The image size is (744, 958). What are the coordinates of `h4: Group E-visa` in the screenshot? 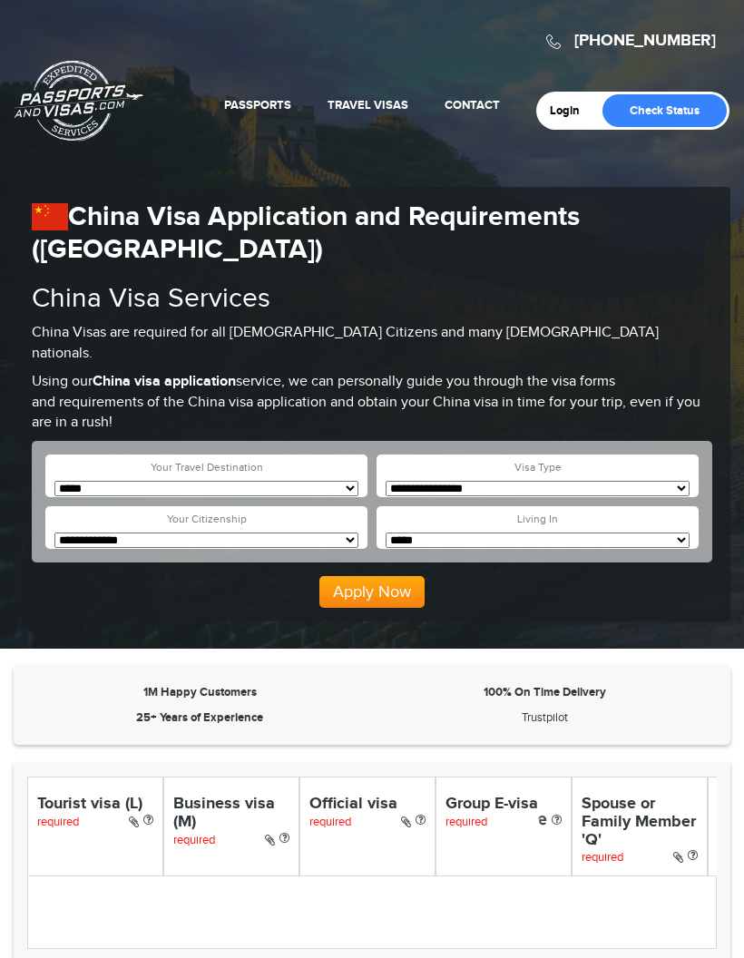 It's located at (504, 805).